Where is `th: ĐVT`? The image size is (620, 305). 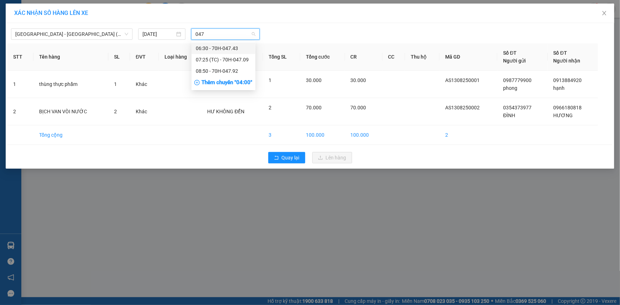 th: ĐVT is located at coordinates (144, 57).